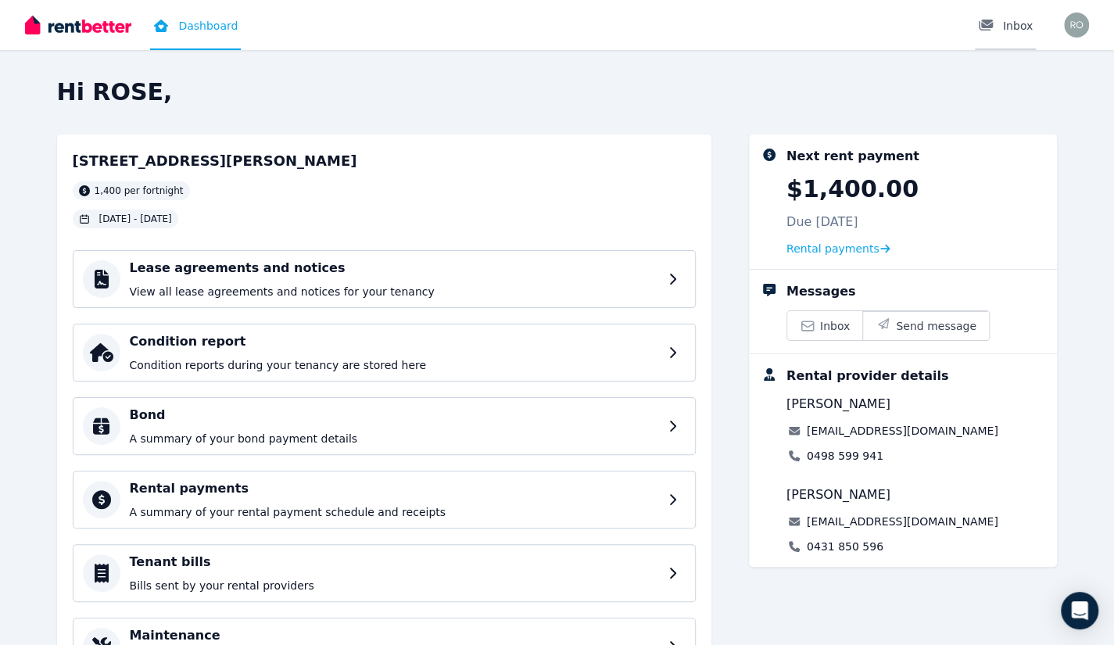  I want to click on a: Inbox, so click(825, 325).